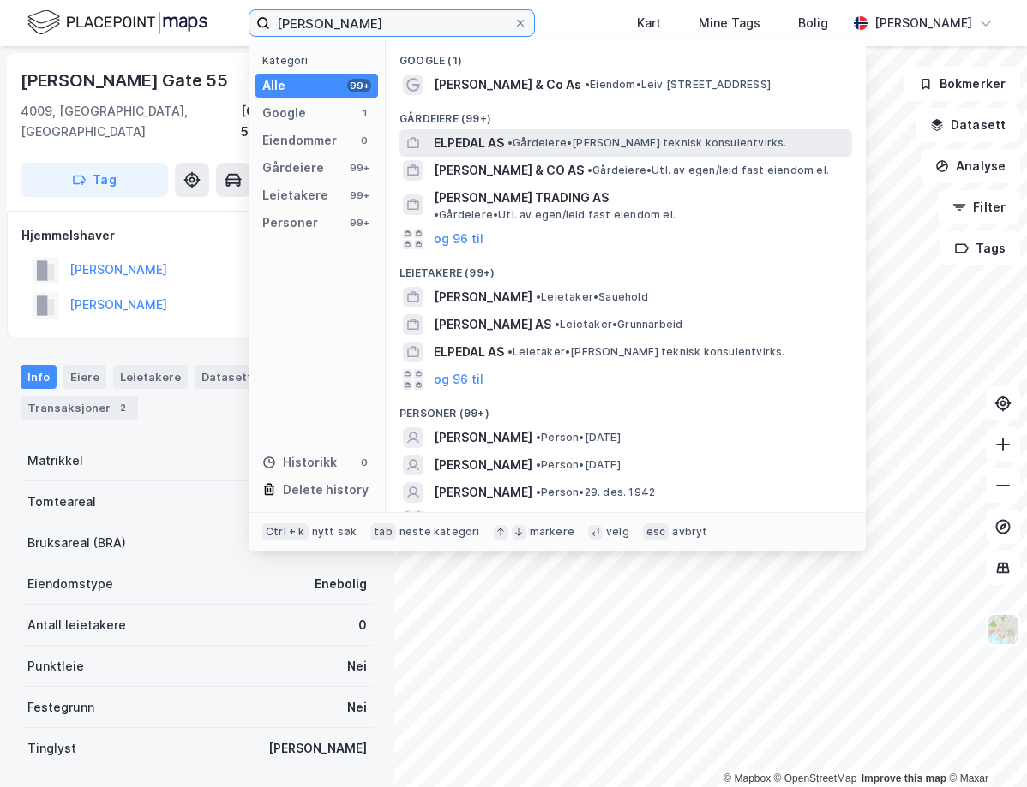 This screenshot has width=1027, height=787. Describe the element at coordinates (55, 461) in the screenshot. I see `div: Matrikkel` at that location.